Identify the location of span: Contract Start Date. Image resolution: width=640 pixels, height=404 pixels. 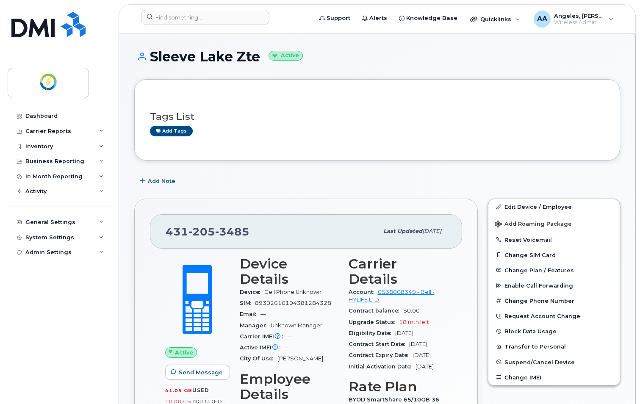
(379, 344).